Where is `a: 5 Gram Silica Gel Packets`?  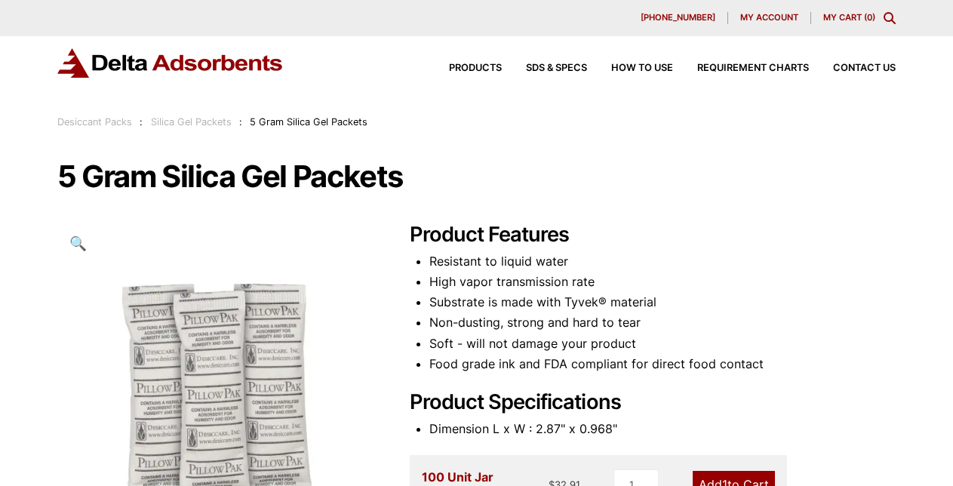 a: 5 Gram Silica Gel Packets is located at coordinates (217, 380).